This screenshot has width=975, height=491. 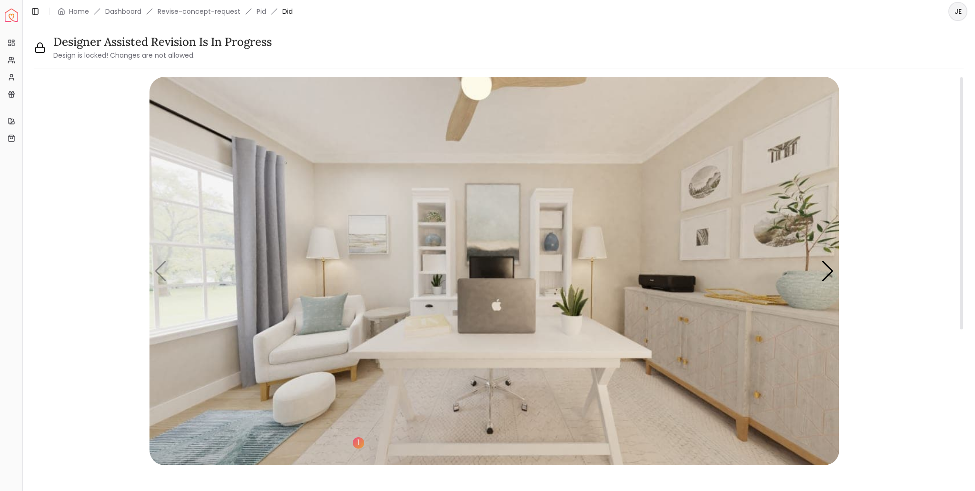 I want to click on a: Revise-concept-request, so click(x=199, y=11).